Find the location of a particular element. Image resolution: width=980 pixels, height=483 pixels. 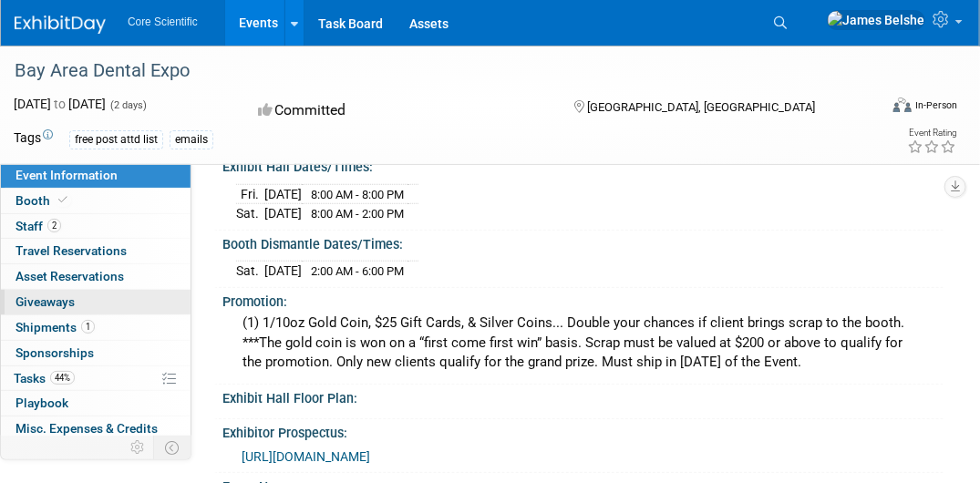

span: Event Information is located at coordinates (67, 175).